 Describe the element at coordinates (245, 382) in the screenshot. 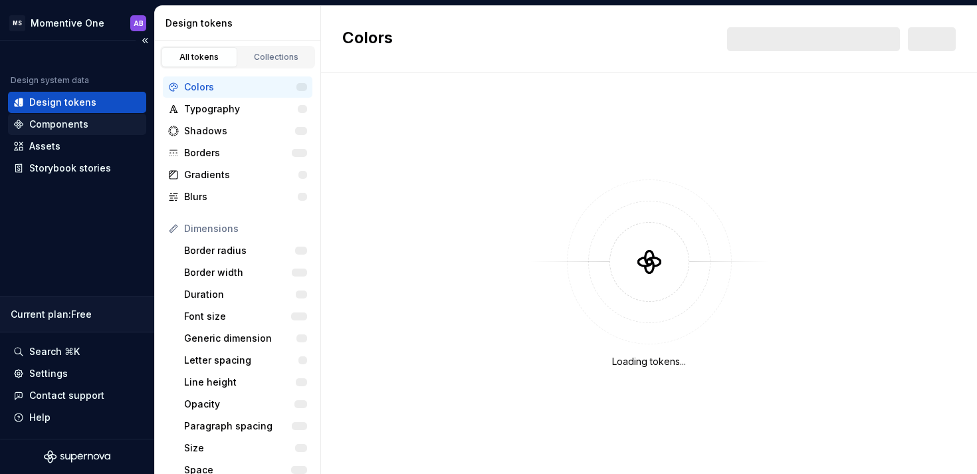

I see `a: Line height` at that location.